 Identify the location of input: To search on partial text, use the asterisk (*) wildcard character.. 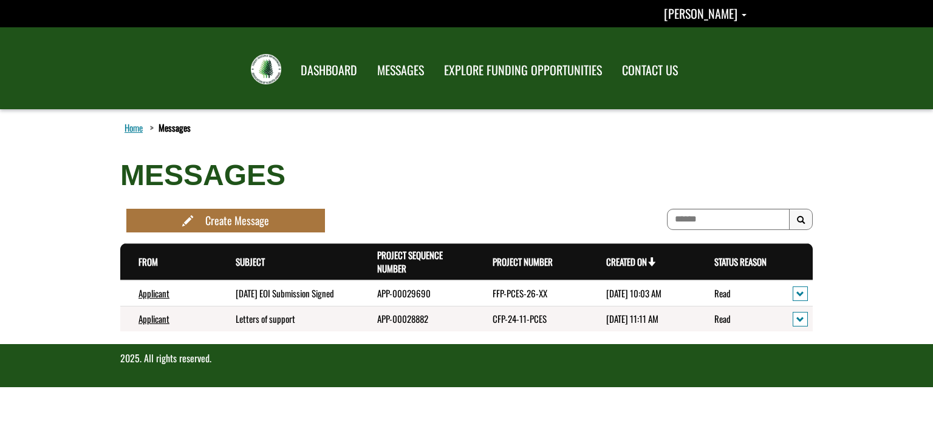
(728, 219).